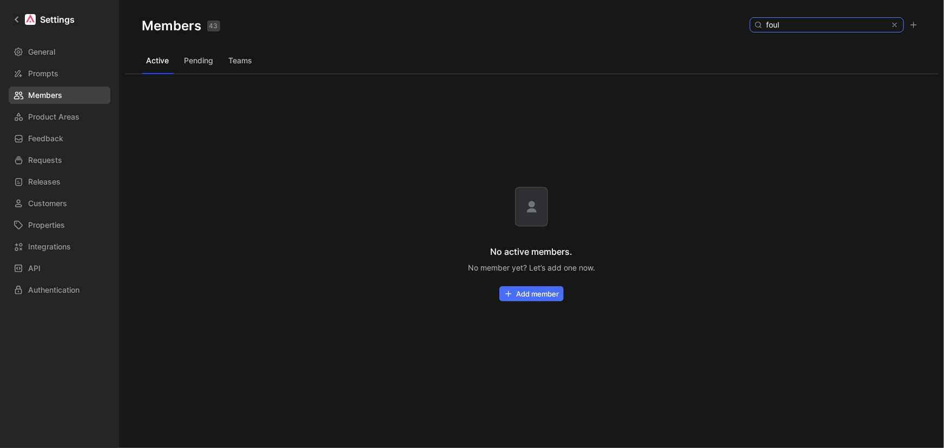  Describe the element at coordinates (59, 247) in the screenshot. I see `a: Integrations` at that location.